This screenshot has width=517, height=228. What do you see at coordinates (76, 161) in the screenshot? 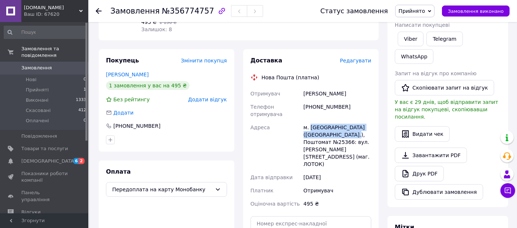
I see `span: 6` at bounding box center [76, 161].